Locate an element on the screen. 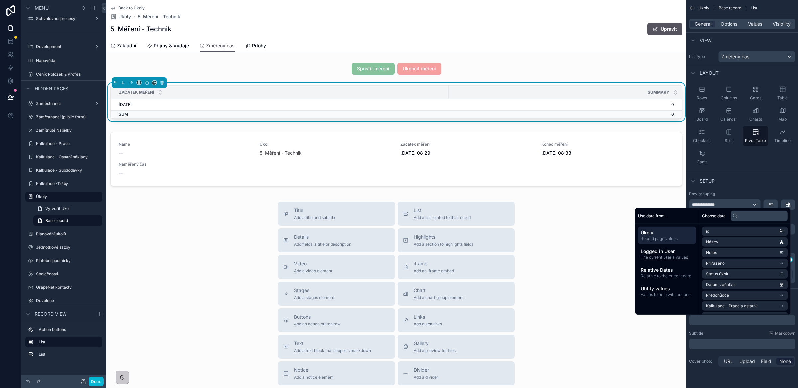 The height and width of the screenshot is (388, 798). span: Board is located at coordinates (702, 119).